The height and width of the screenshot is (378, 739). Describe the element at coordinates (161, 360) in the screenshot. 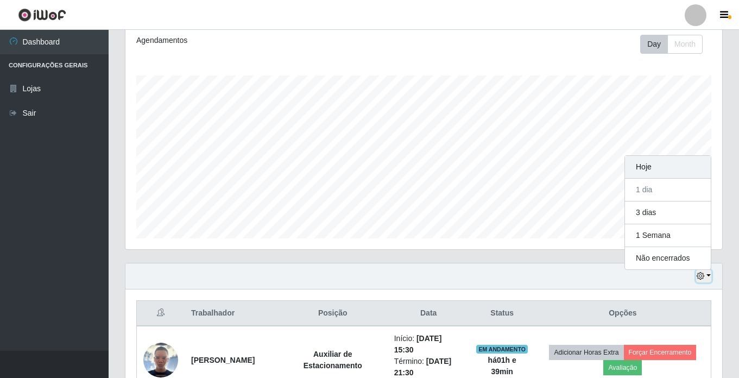

I see `img: 1753462456105.jpeg` at that location.